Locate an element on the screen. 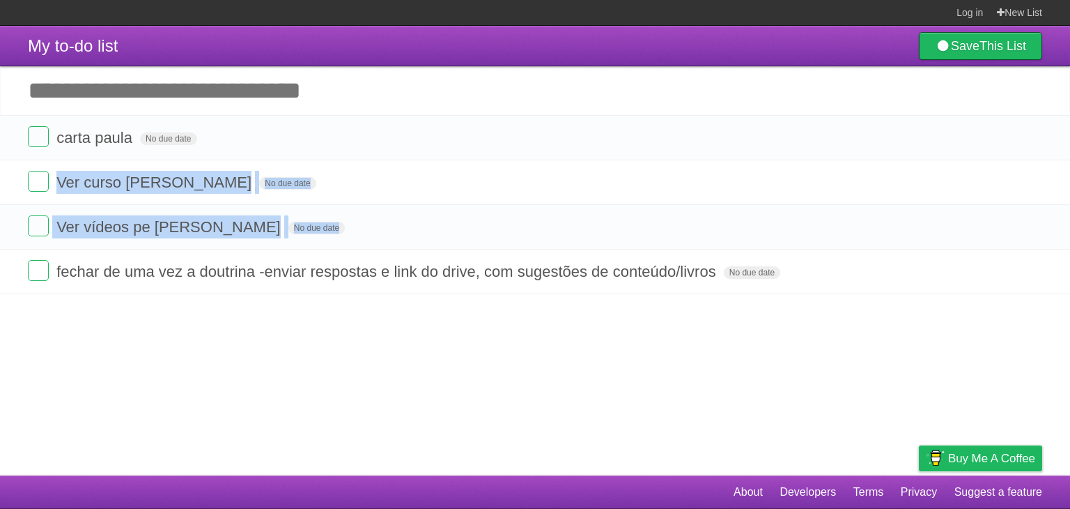 Image resolution: width=1070 pixels, height=509 pixels. span: Buy me a coffee is located at coordinates (991, 458).